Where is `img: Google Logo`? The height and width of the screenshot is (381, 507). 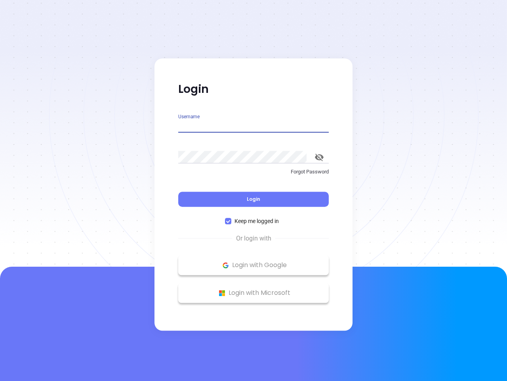
img: Google Logo is located at coordinates (226, 265).